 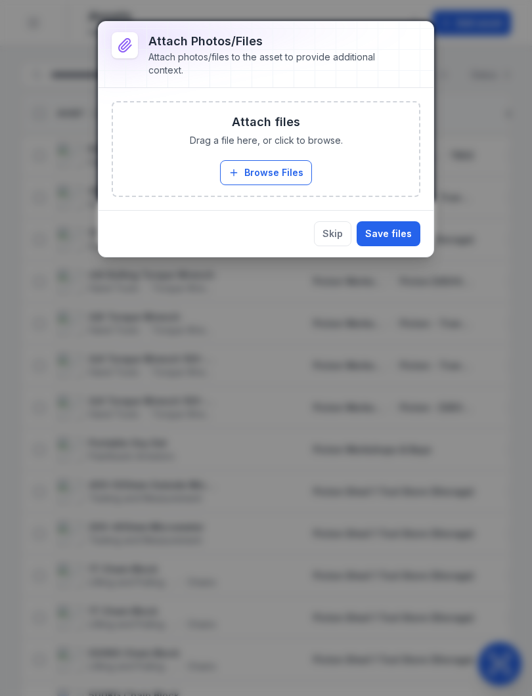 What do you see at coordinates (388, 234) in the screenshot?
I see `button: Save files` at bounding box center [388, 234].